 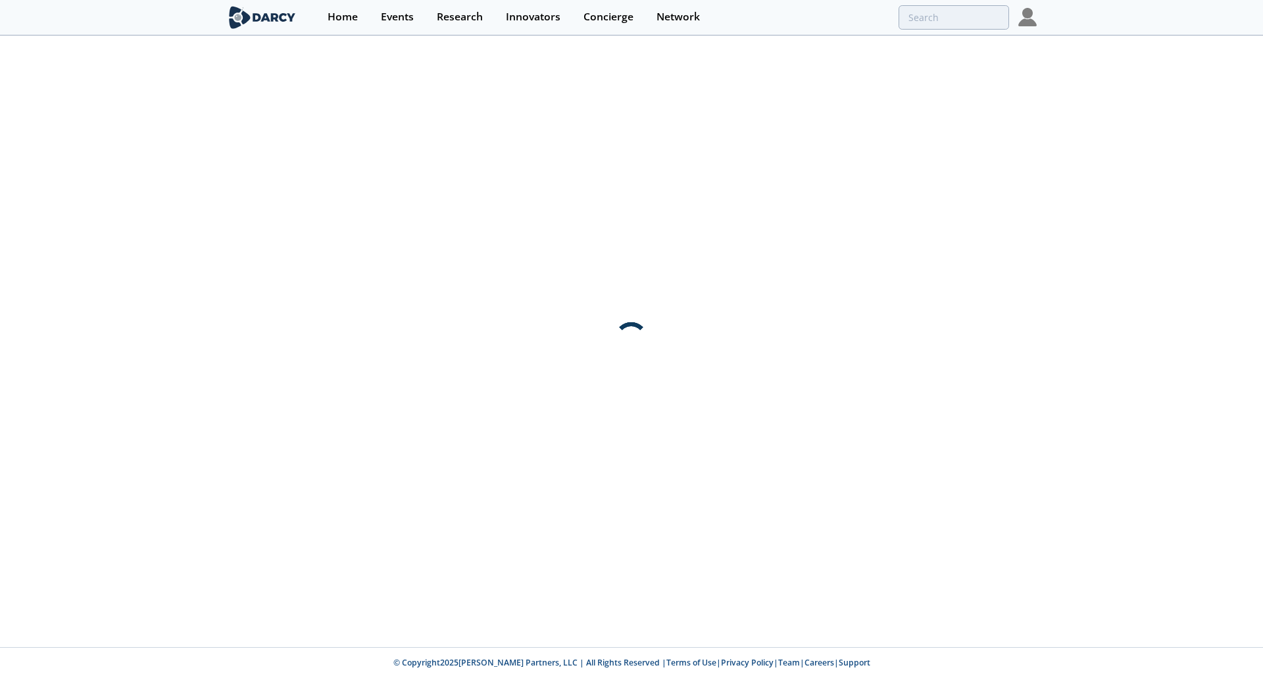 What do you see at coordinates (397, 17) in the screenshot?
I see `div: Events` at bounding box center [397, 17].